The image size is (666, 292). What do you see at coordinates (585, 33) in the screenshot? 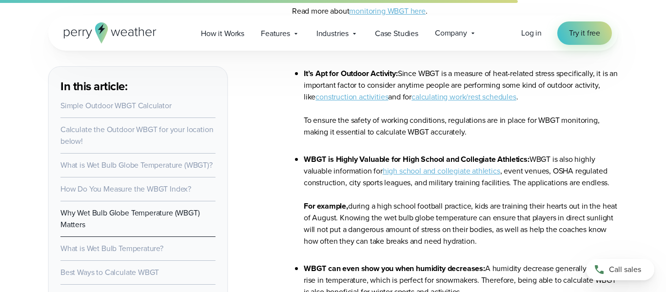
I see `span: Try it free` at bounding box center [585, 33].